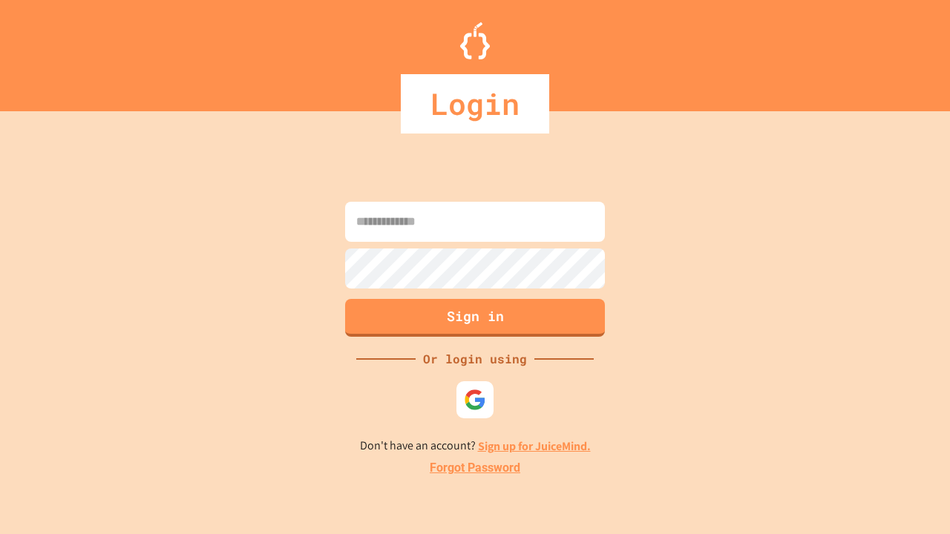 The height and width of the screenshot is (534, 950). What do you see at coordinates (475, 104) in the screenshot?
I see `div: Login` at bounding box center [475, 104].